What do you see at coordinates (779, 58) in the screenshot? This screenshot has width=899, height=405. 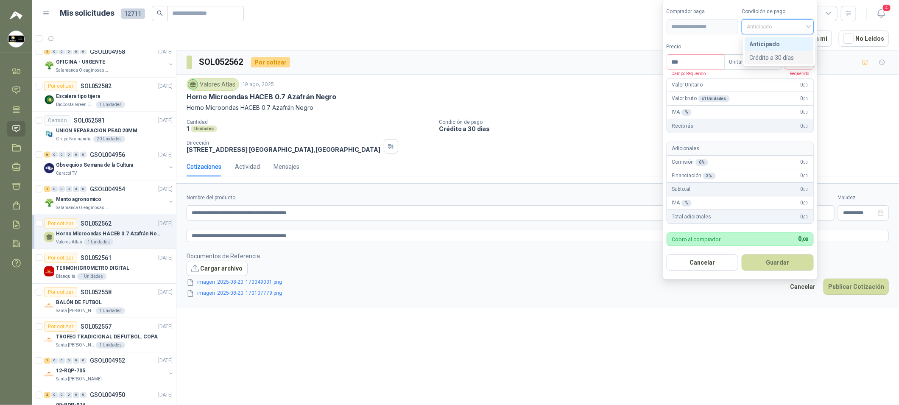 I see `div: Crédito a 30 días` at bounding box center [779, 58].